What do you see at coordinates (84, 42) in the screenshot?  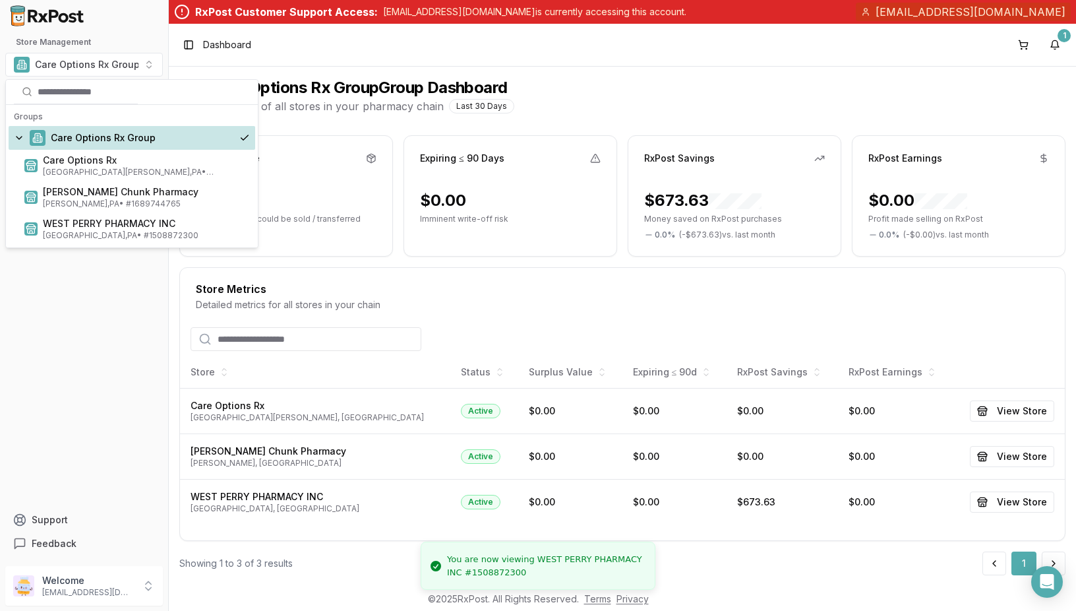 I see `h2: Store Management` at bounding box center [84, 42].